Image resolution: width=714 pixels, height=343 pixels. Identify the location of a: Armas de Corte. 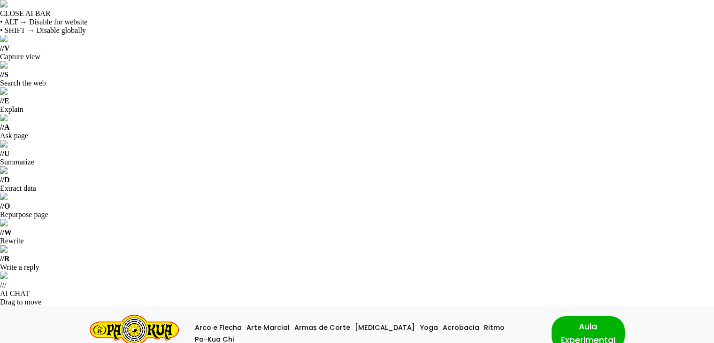
(322, 327).